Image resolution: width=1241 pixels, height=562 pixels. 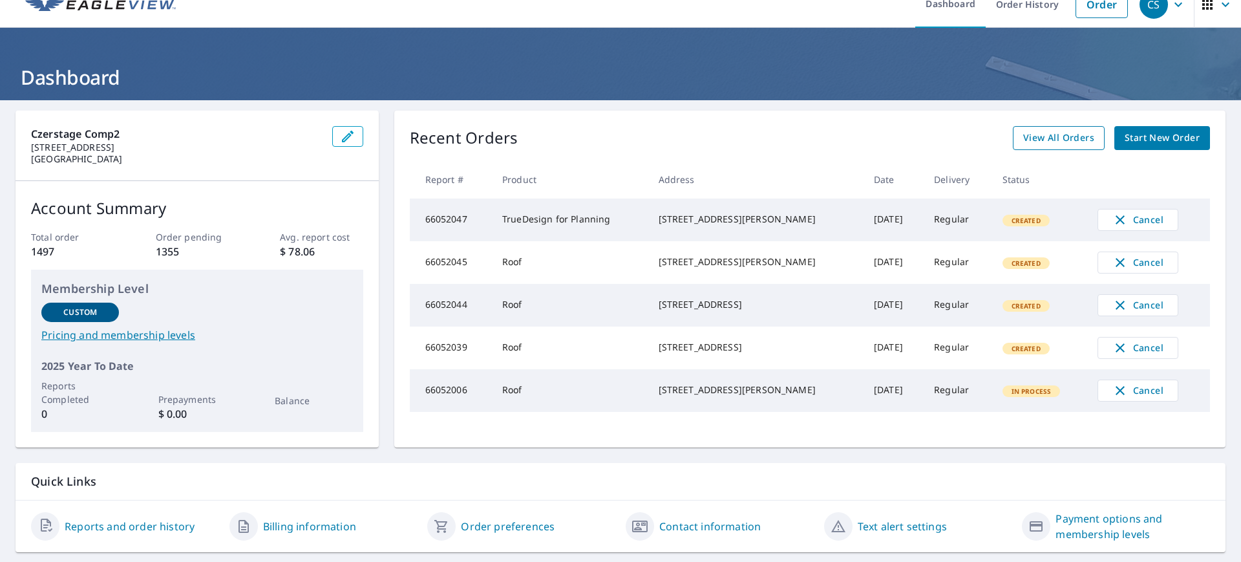 I want to click on p: Total order, so click(x=72, y=237).